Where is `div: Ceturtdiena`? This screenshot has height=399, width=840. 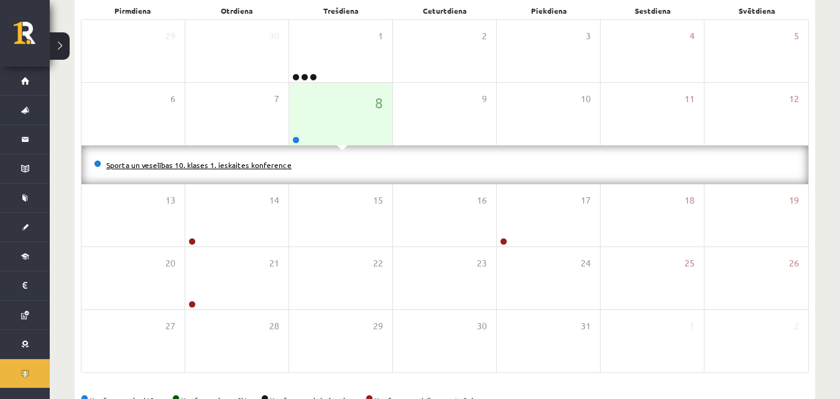
div: Ceturtdiena is located at coordinates (445, 11).